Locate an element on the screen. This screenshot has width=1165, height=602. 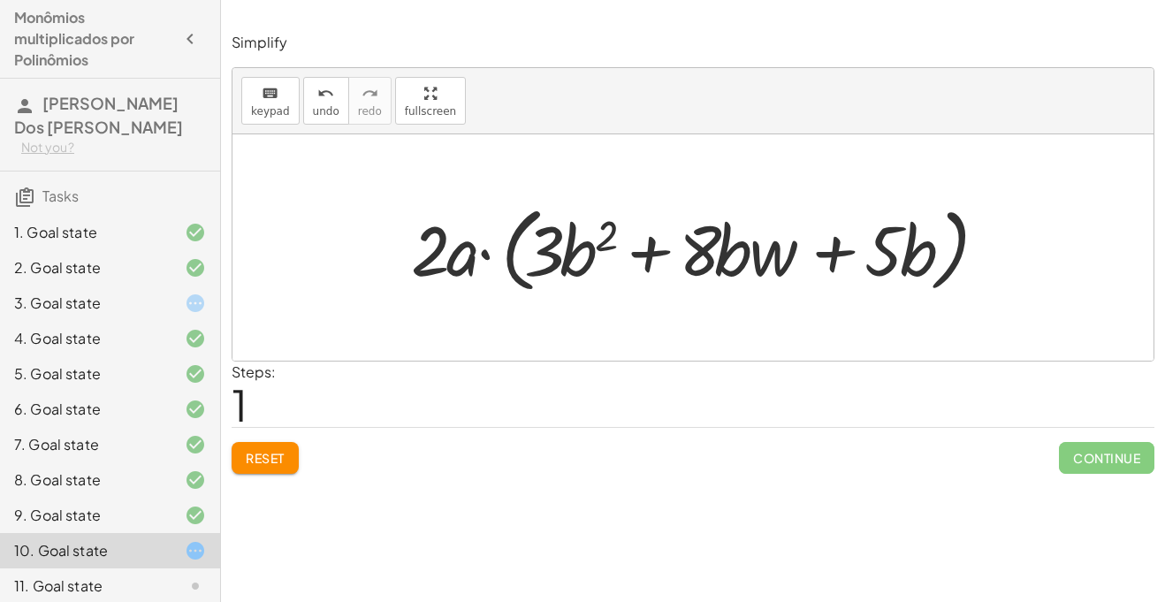
span: undo is located at coordinates (326, 111).